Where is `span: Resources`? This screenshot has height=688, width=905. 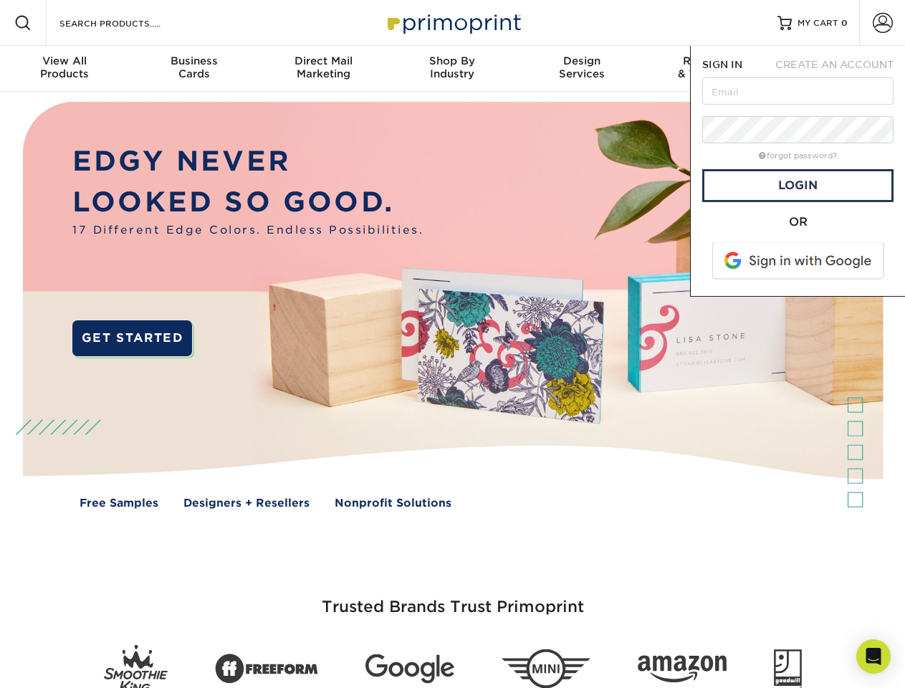
span: Resources is located at coordinates (711, 61).